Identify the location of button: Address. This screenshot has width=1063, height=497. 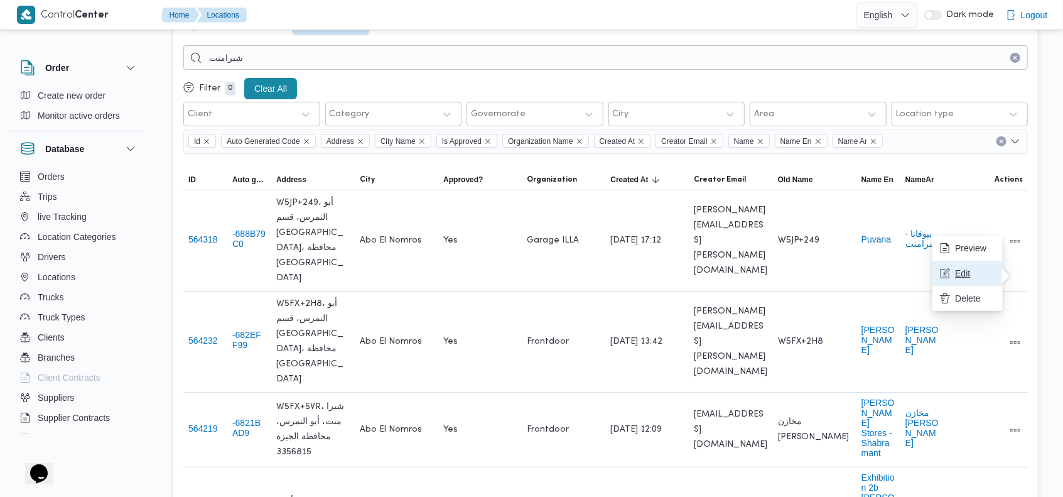
(313, 180).